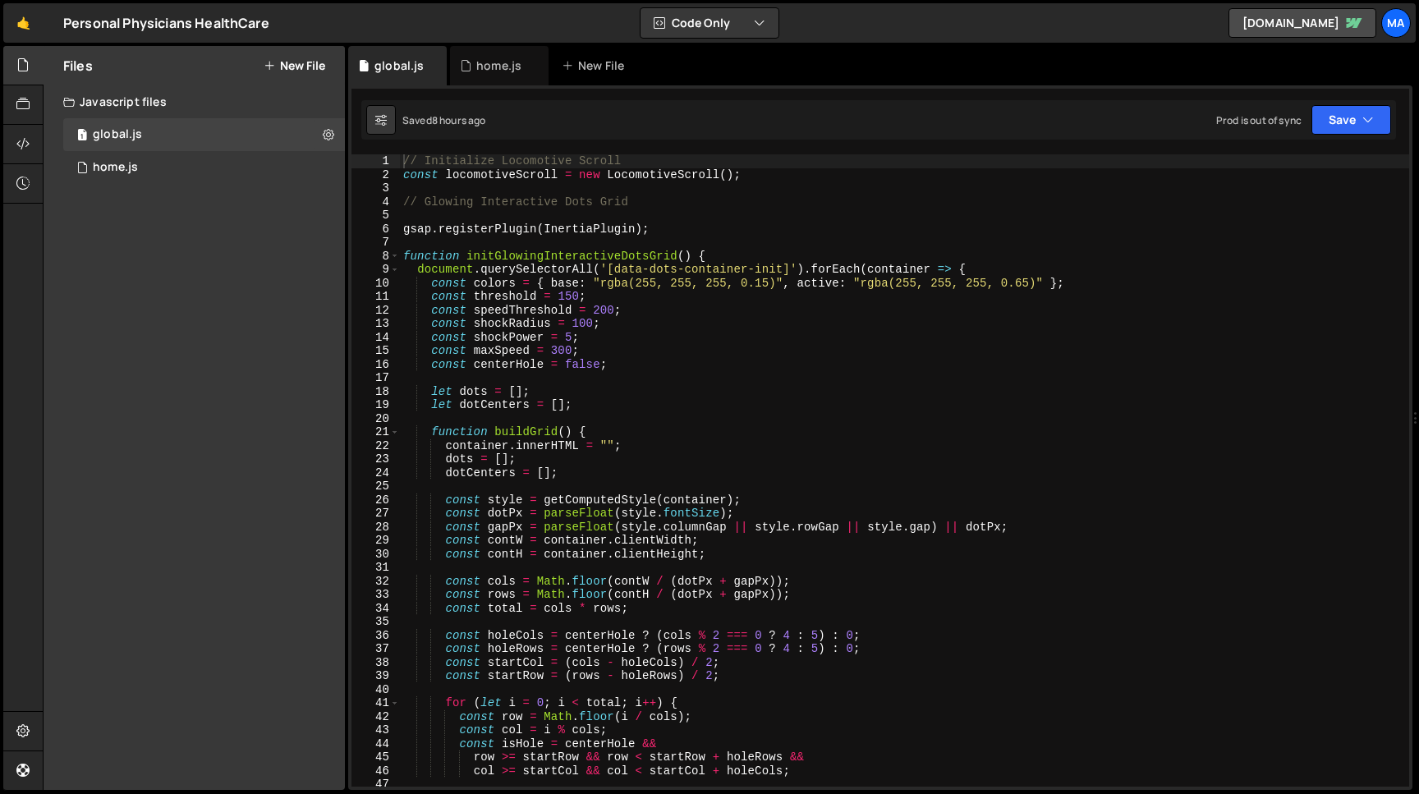 The height and width of the screenshot is (794, 1419). What do you see at coordinates (596, 66) in the screenshot?
I see `div: New File` at bounding box center [596, 66].